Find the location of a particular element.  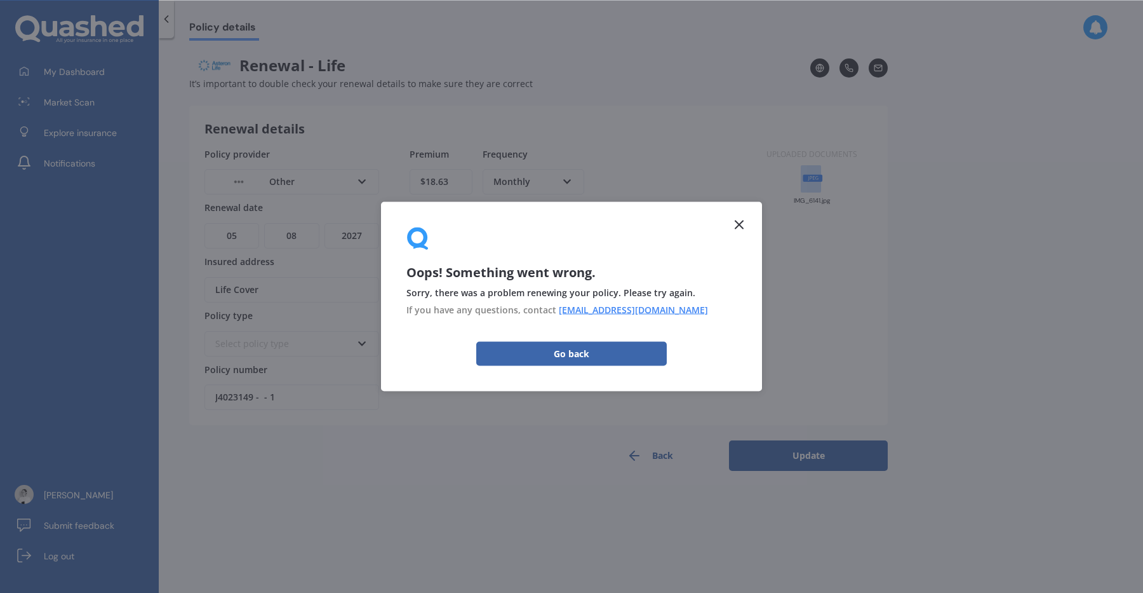

label: Uploaded documents is located at coordinates (812, 154).